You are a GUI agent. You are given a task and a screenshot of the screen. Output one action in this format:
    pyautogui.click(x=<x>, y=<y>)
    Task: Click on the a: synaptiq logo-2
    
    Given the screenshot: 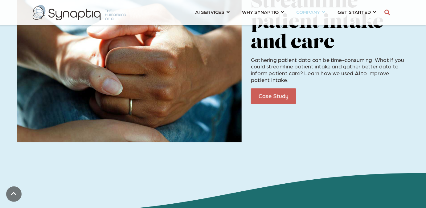 What is the action you would take?
    pyautogui.click(x=79, y=13)
    